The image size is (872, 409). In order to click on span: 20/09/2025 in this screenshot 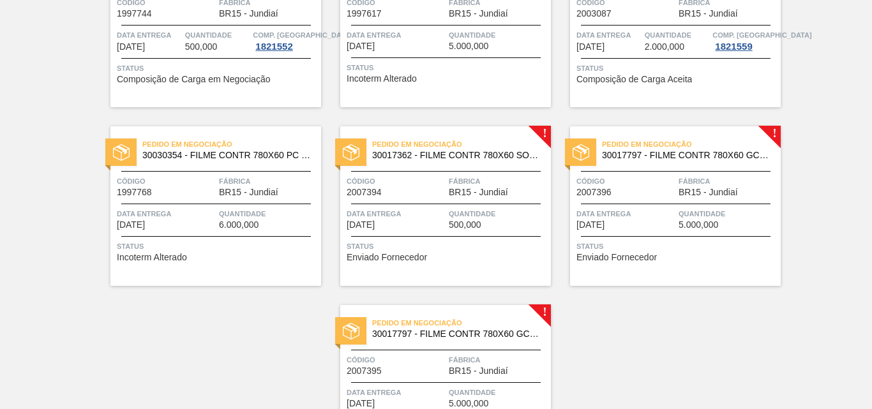, I will do `click(131, 47)`.